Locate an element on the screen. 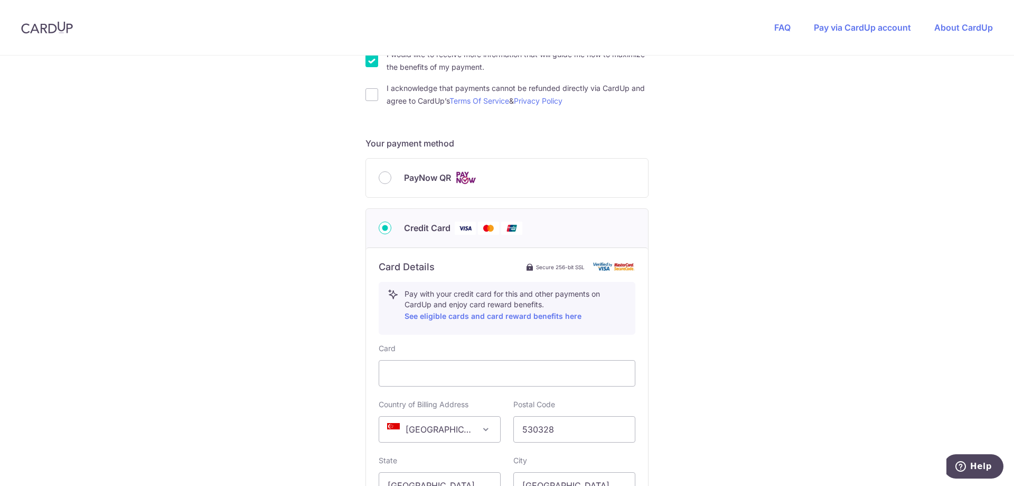 Image resolution: width=1014 pixels, height=486 pixels. span: Credit Card is located at coordinates (427, 228).